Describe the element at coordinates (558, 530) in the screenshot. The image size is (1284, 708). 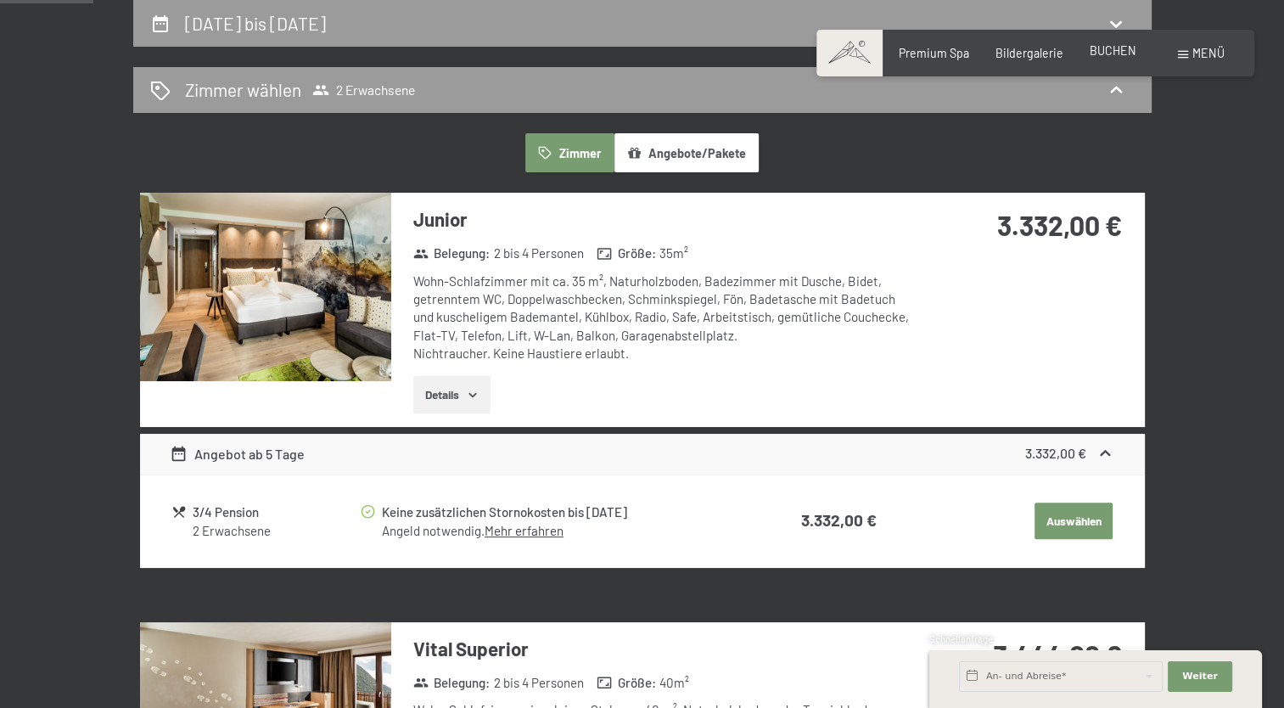
I see `div: Angeld notwendig.` at that location.